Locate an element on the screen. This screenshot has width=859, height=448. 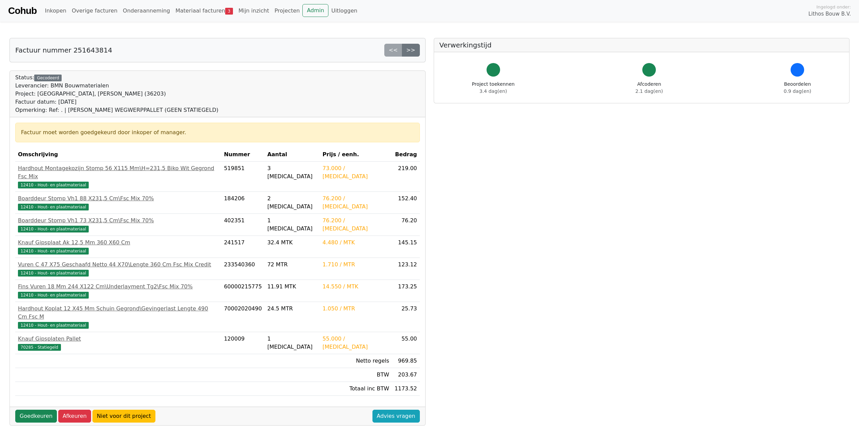
td: 25.73 is located at coordinates (406, 317).